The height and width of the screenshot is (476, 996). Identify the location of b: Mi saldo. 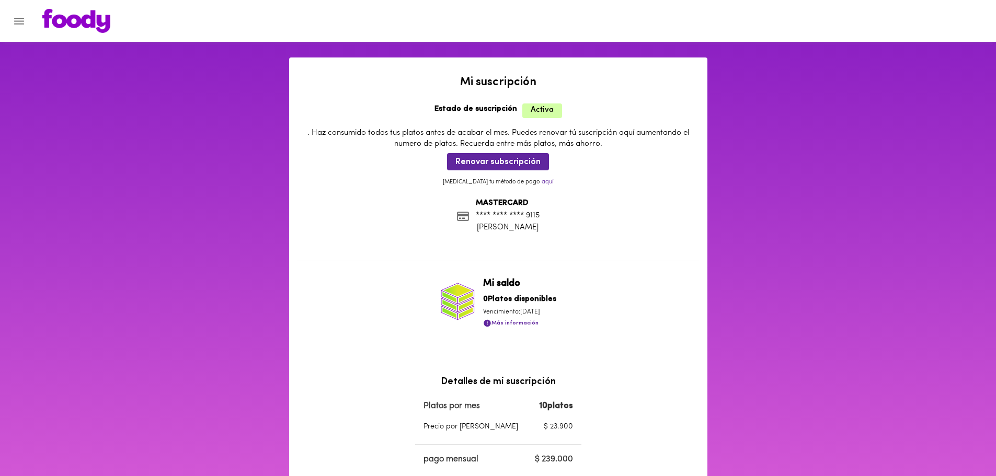
(501, 284).